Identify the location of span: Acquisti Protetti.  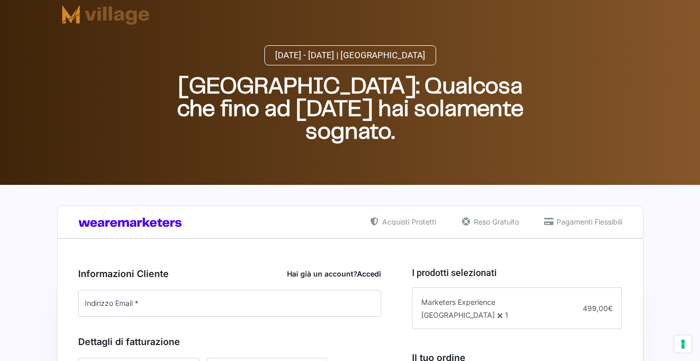
(408, 221).